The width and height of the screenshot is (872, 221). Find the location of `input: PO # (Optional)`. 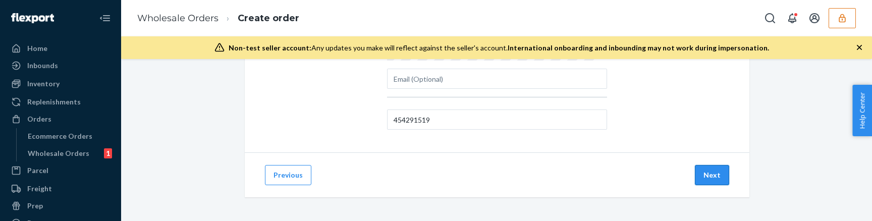

input: PO # (Optional) is located at coordinates (497, 120).